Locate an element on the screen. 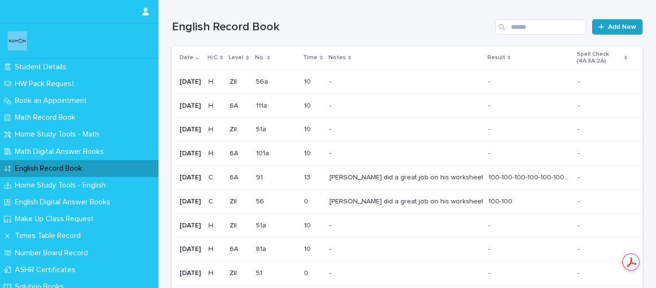  div: Search is located at coordinates (541, 27).